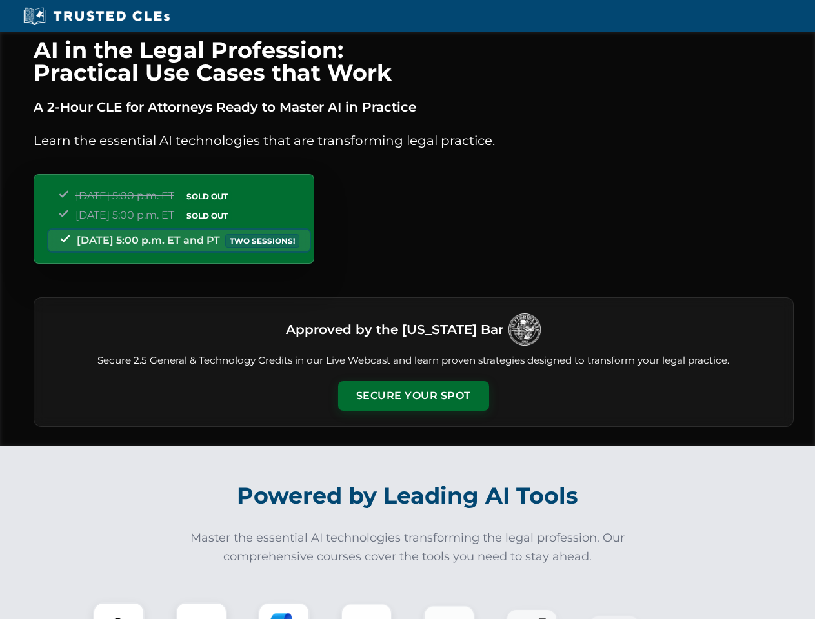 This screenshot has width=815, height=619. I want to click on p: Secure 2.5 General & Technology Credits in our Live Webcast and learn proven strategies designed ..., so click(414, 361).